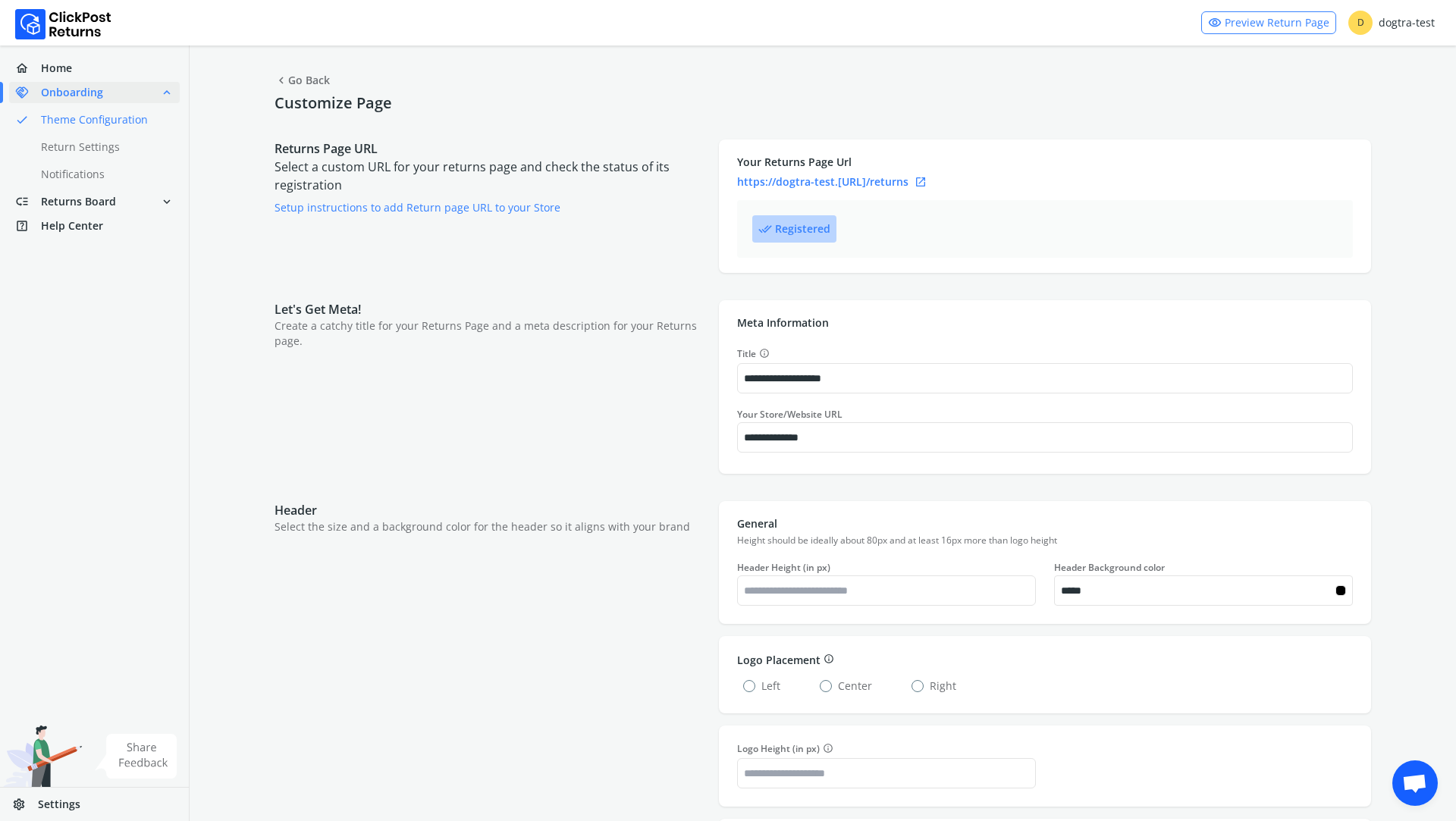 The width and height of the screenshot is (1456, 821). What do you see at coordinates (489, 148) in the screenshot?
I see `p: Returns Page URL` at bounding box center [489, 148].